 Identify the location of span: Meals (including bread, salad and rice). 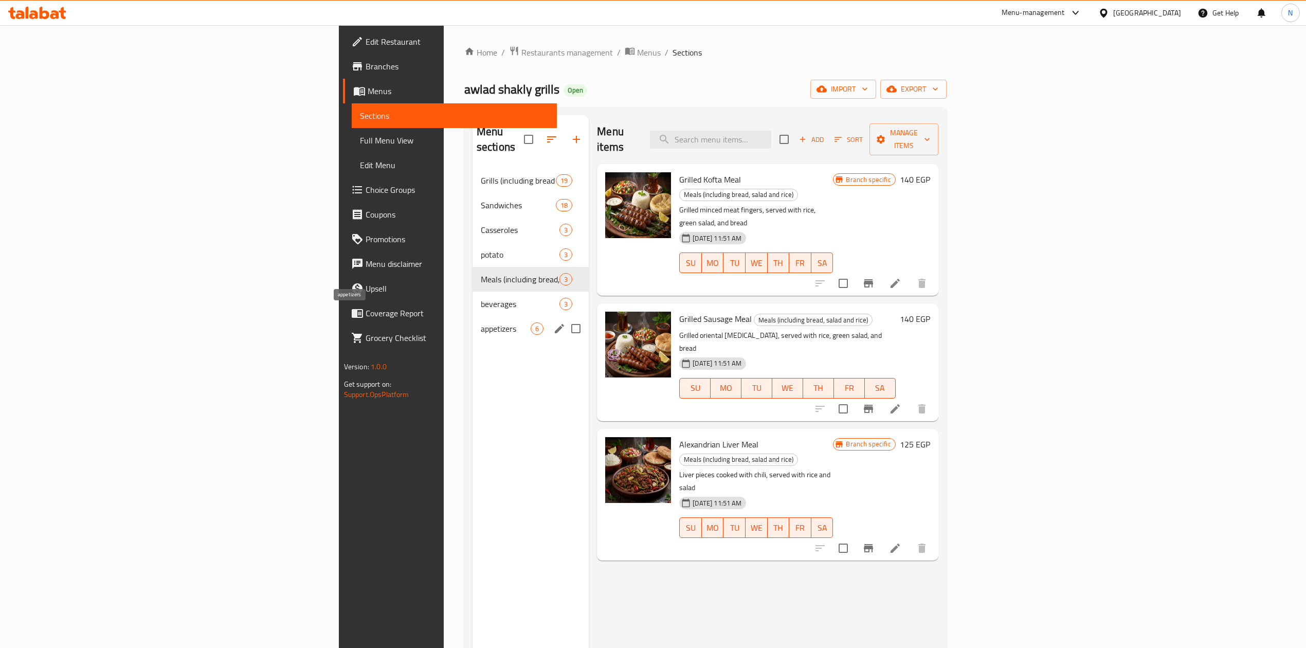
(738, 194).